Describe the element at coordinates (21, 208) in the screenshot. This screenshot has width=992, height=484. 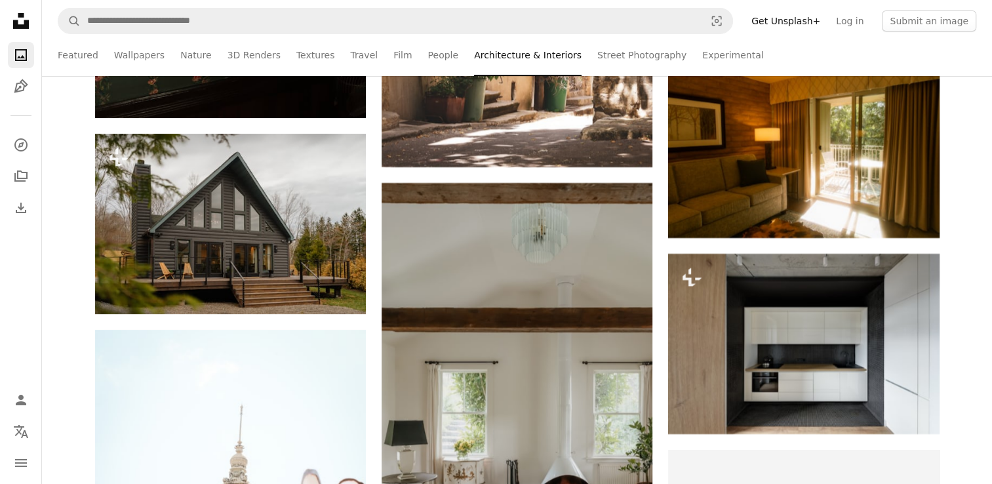
I see `a: Download History` at that location.